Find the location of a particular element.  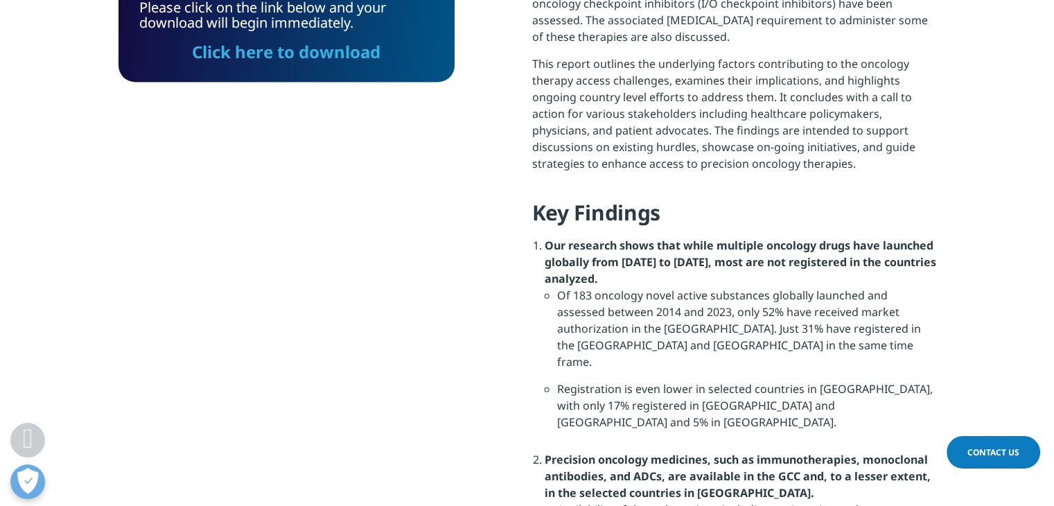

p: This report outlines the underlying factors contributing to the oncology therapy access challenge... is located at coordinates (734, 118).